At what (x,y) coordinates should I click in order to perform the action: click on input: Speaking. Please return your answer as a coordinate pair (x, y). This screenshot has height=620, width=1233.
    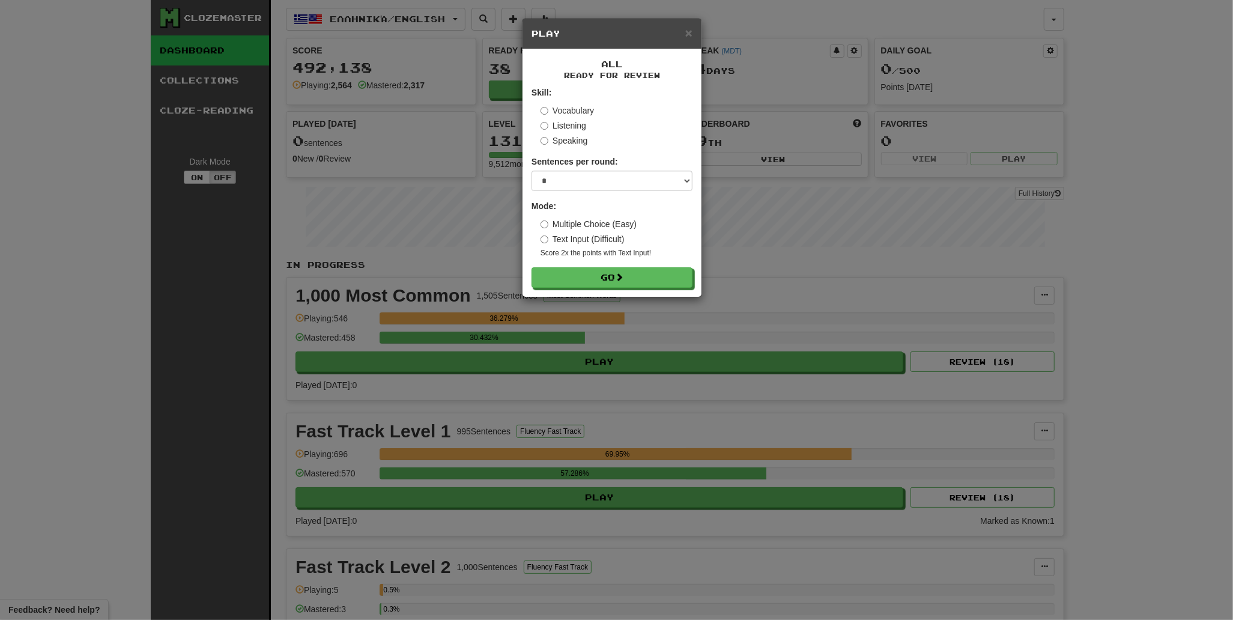
    Looking at the image, I should click on (544, 140).